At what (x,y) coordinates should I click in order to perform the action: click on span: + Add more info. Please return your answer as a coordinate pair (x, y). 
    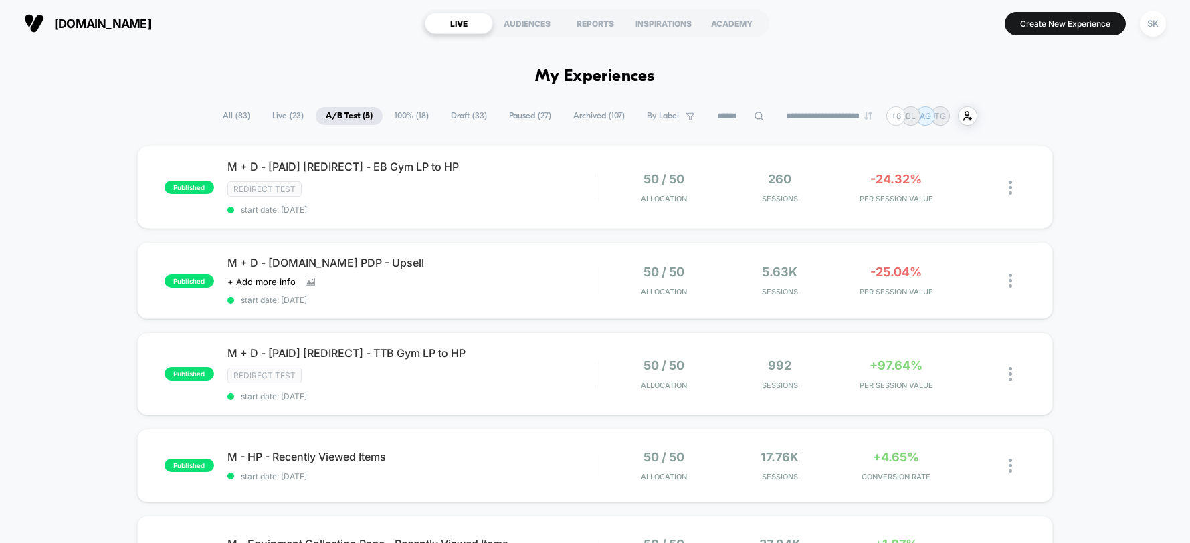
    Looking at the image, I should click on (262, 282).